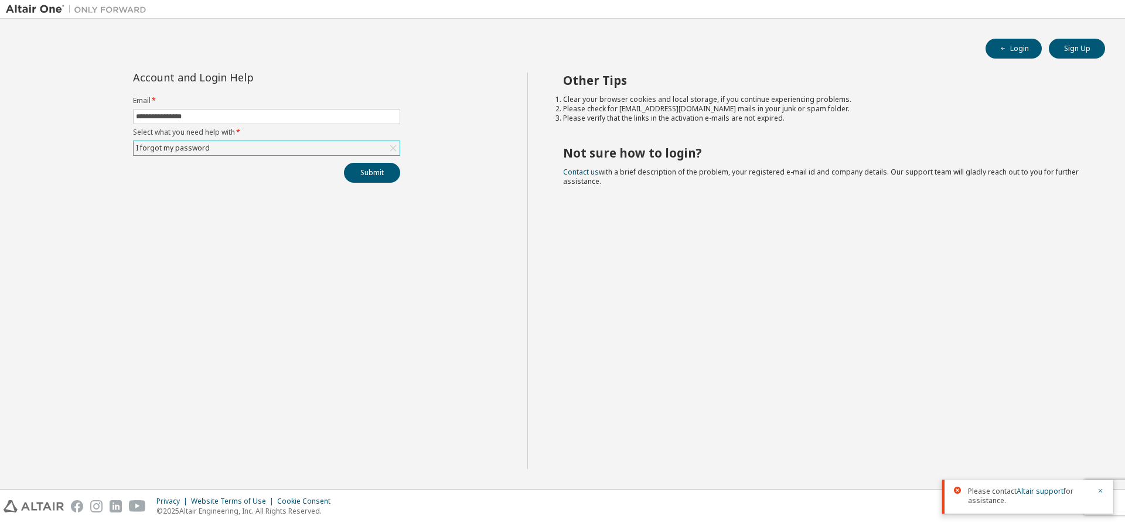  I want to click on div: Account and Login Help, so click(240, 77).